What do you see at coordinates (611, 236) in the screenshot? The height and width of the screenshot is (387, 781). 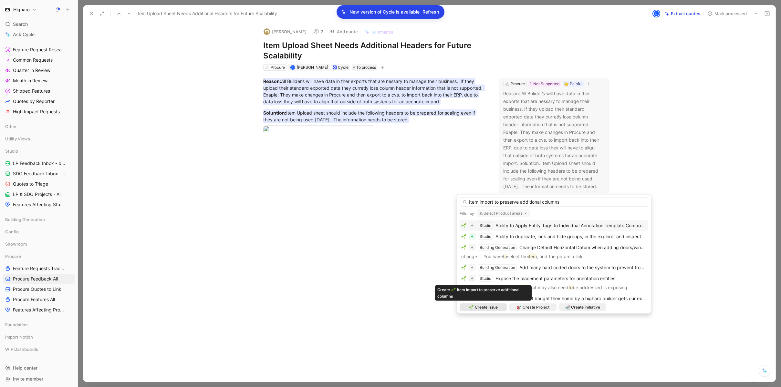 I see `span: Ability to duplicate, lock and hide groups, in the explorer and inspector, duplicated group to ke...` at bounding box center [611, 236].